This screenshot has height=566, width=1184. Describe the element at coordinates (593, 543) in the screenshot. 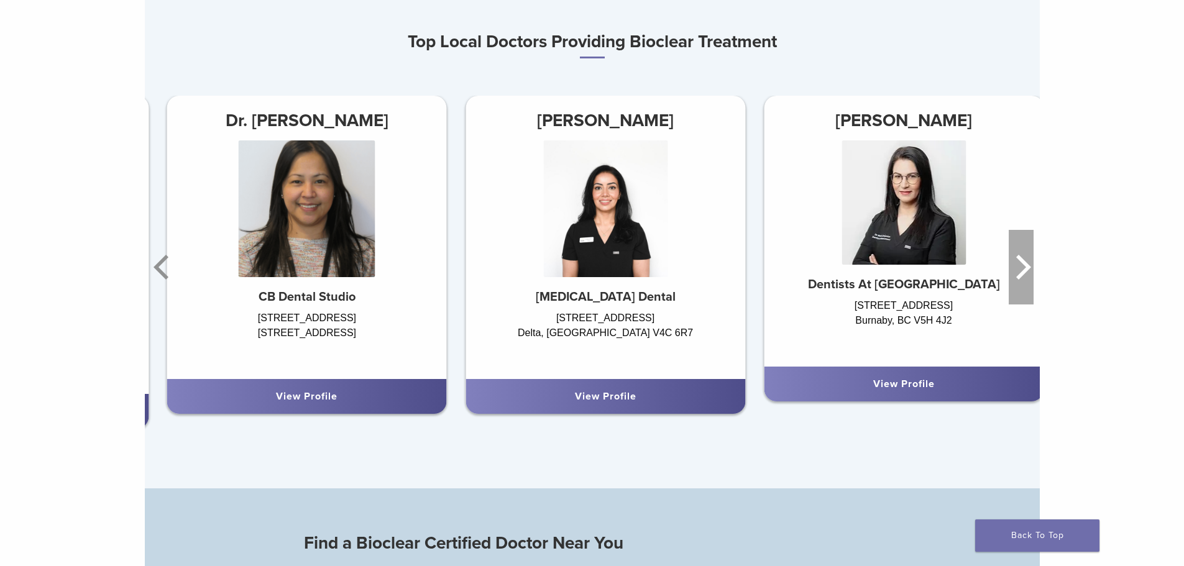

I see `h3: Find a Bioclear Certified Doctor Near You` at that location.